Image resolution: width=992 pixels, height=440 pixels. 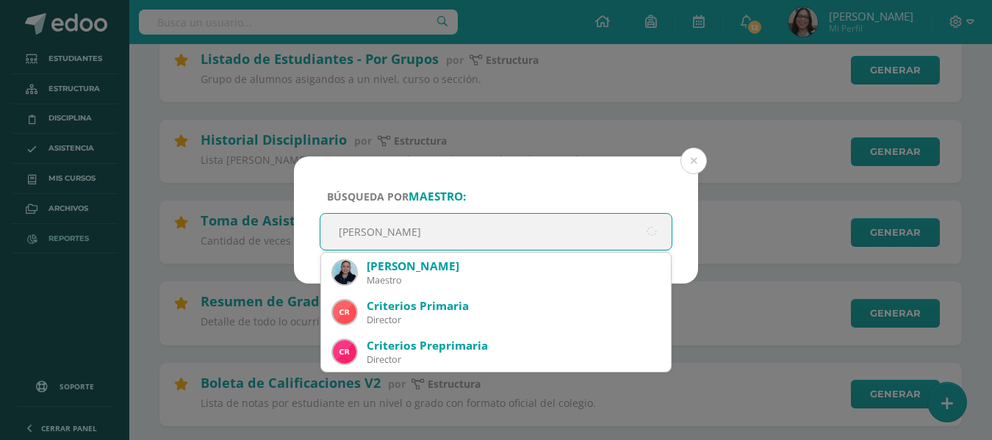 I want to click on div: Criterios Primaria, so click(x=513, y=306).